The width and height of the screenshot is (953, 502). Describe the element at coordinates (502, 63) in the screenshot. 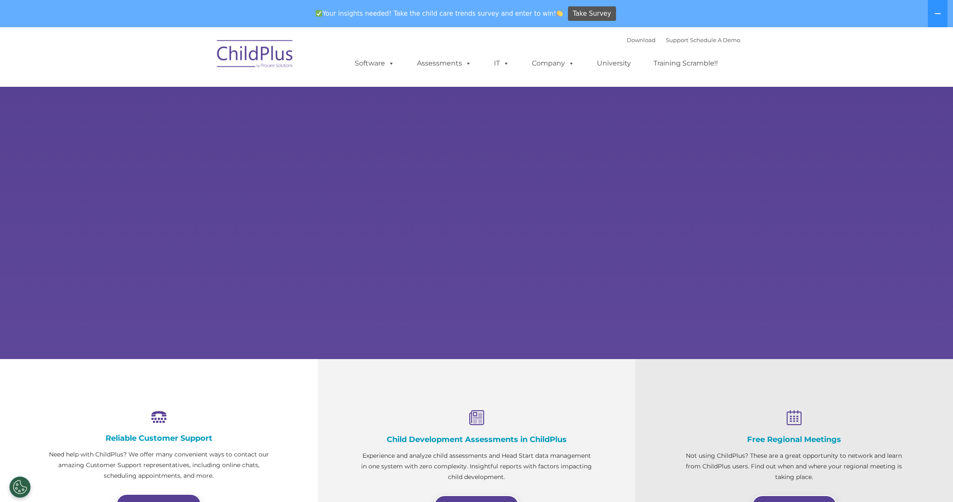

I see `a: IT` at that location.